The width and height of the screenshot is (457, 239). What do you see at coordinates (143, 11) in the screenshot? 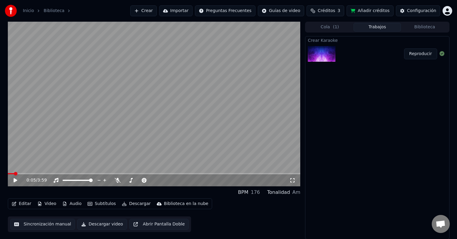
I see `button: Crear` at bounding box center [143, 11].